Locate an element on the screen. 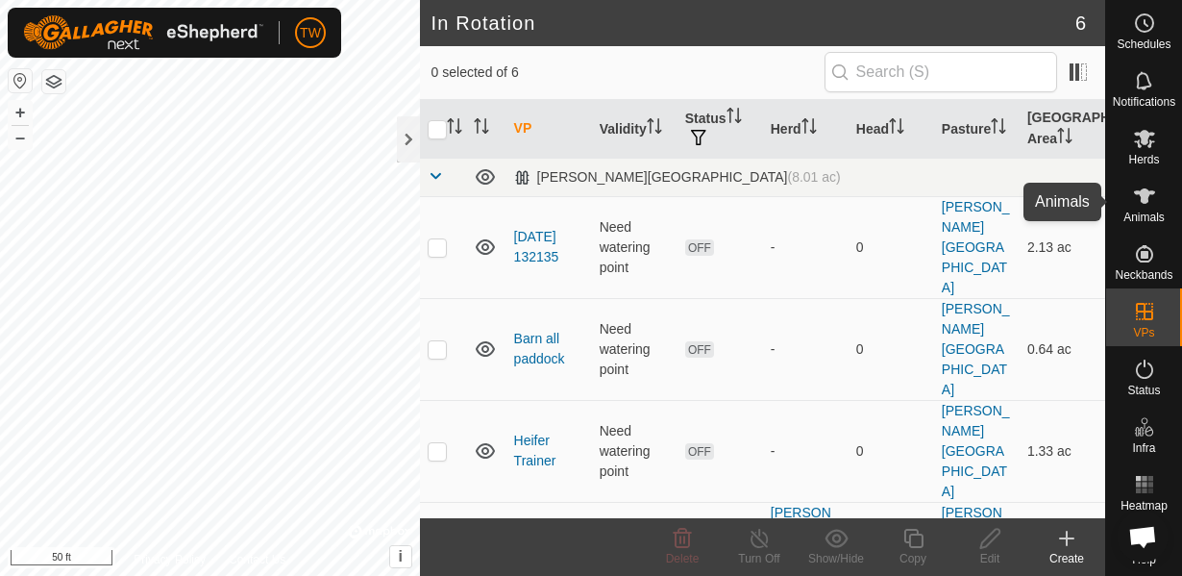 This screenshot has width=1182, height=576. span: Animals is located at coordinates (1144, 217).